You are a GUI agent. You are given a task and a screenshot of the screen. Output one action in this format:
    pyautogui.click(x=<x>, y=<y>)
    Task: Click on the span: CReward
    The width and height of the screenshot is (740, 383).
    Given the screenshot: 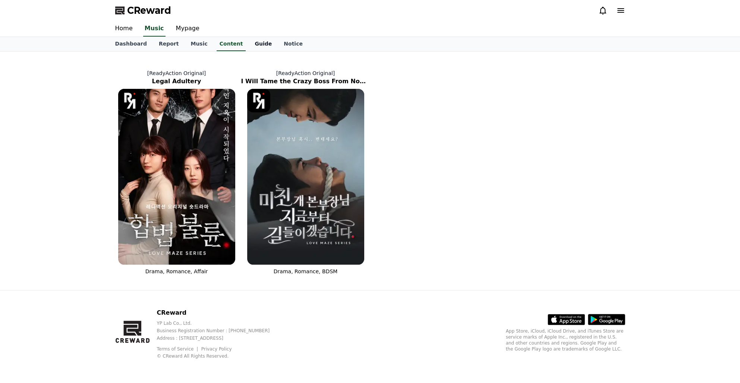 What is the action you would take?
    pyautogui.click(x=149, y=10)
    